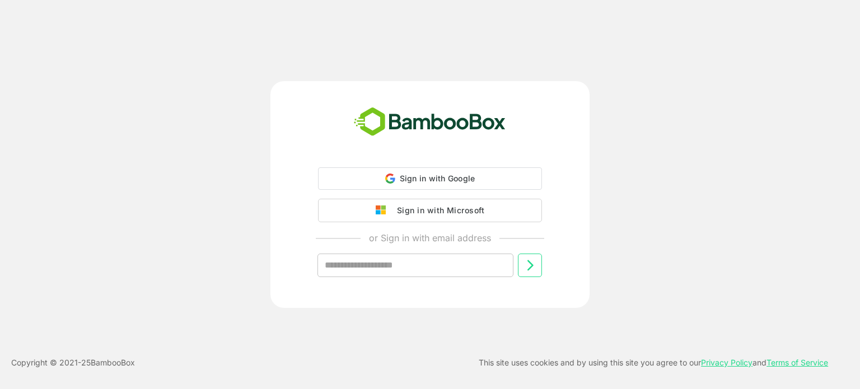 This screenshot has height=389, width=860. Describe the element at coordinates (73, 363) in the screenshot. I see `p: Copyright © 2021- 25 BambooBox` at that location.